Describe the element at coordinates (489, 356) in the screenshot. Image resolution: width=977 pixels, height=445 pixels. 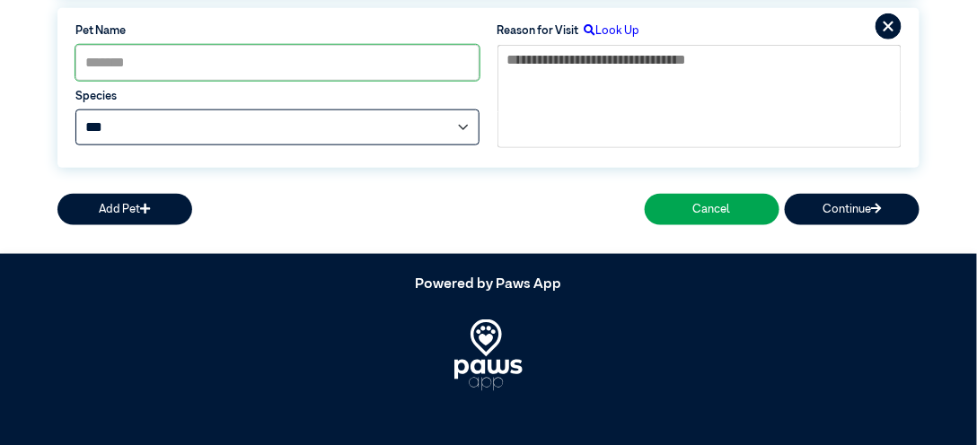
I see `img: PawsApp` at that location.